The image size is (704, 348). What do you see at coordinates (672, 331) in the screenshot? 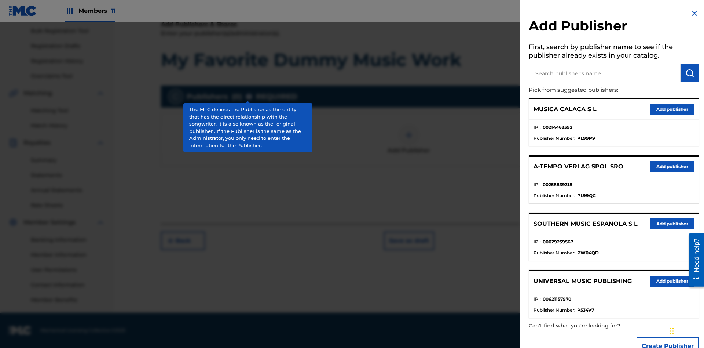
I see `div: Drag` at bounding box center [672, 331].